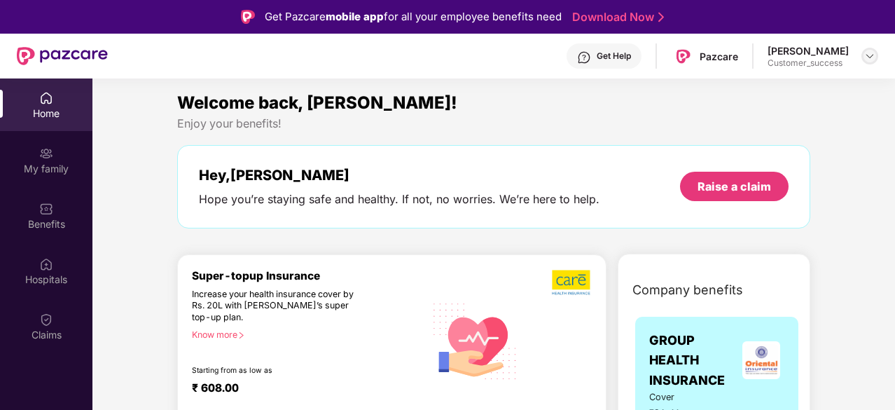  I want to click on img: Stroke, so click(661, 17).